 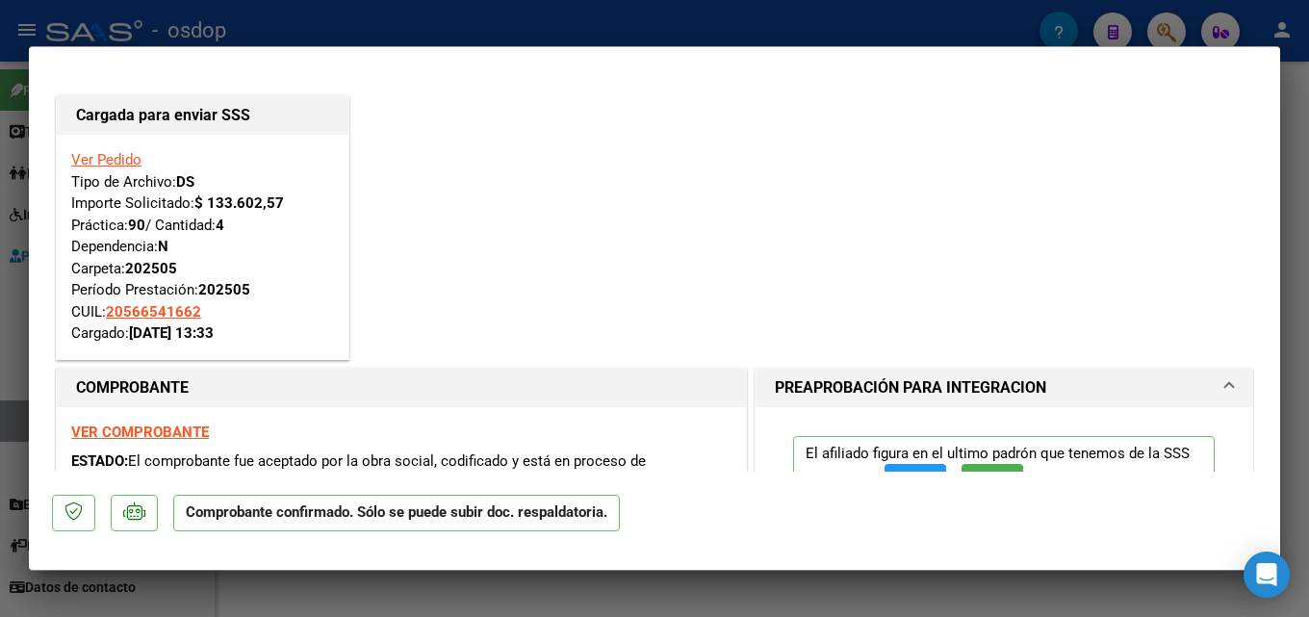 I want to click on button: FTP, so click(x=915, y=481).